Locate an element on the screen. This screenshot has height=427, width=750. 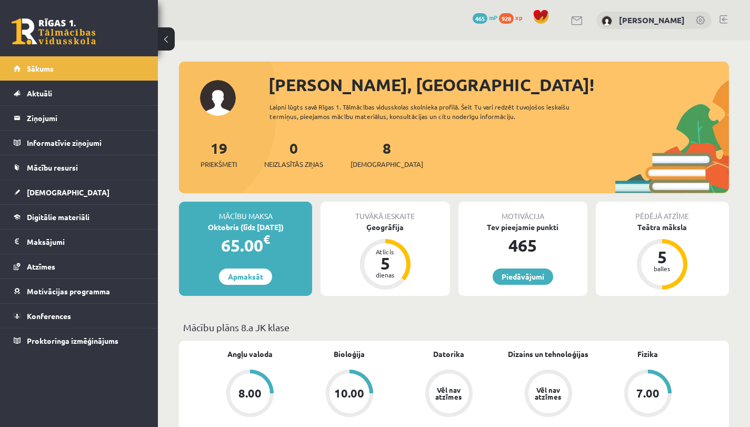
a: Datorika is located at coordinates (448, 353).